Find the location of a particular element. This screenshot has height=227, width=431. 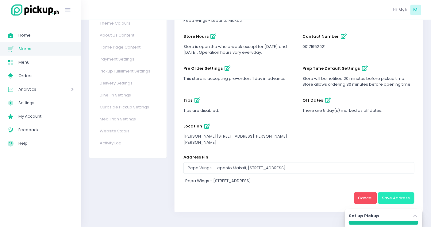

img: logo is located at coordinates (34, 10).